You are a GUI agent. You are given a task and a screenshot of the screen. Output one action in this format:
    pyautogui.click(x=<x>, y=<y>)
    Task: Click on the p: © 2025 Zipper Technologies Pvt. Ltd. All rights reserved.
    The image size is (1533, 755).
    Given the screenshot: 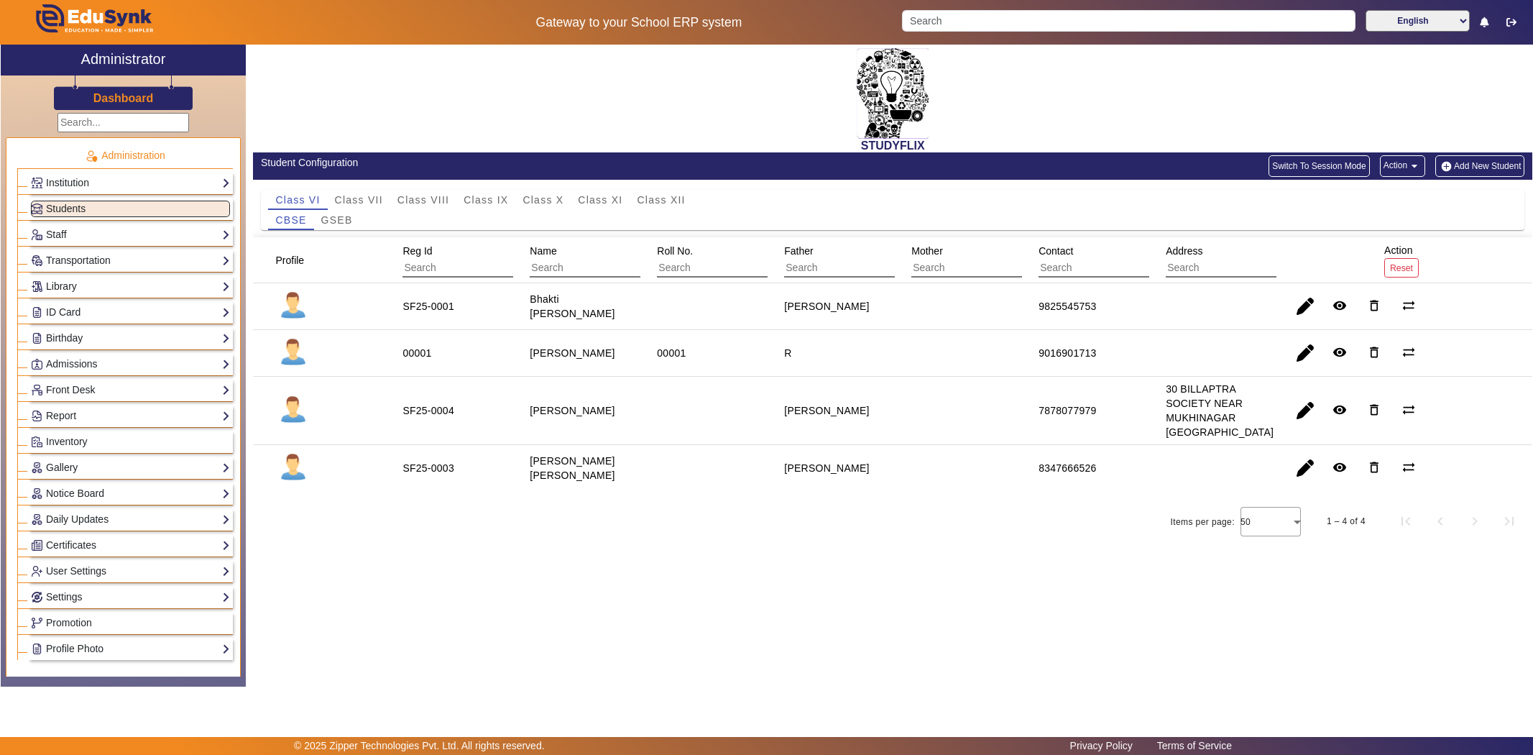 What is the action you would take?
    pyautogui.click(x=419, y=746)
    